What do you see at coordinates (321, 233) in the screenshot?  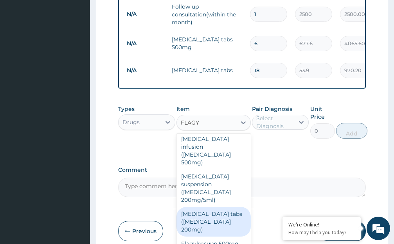 I see `p: How may I help you today?` at bounding box center [321, 233].